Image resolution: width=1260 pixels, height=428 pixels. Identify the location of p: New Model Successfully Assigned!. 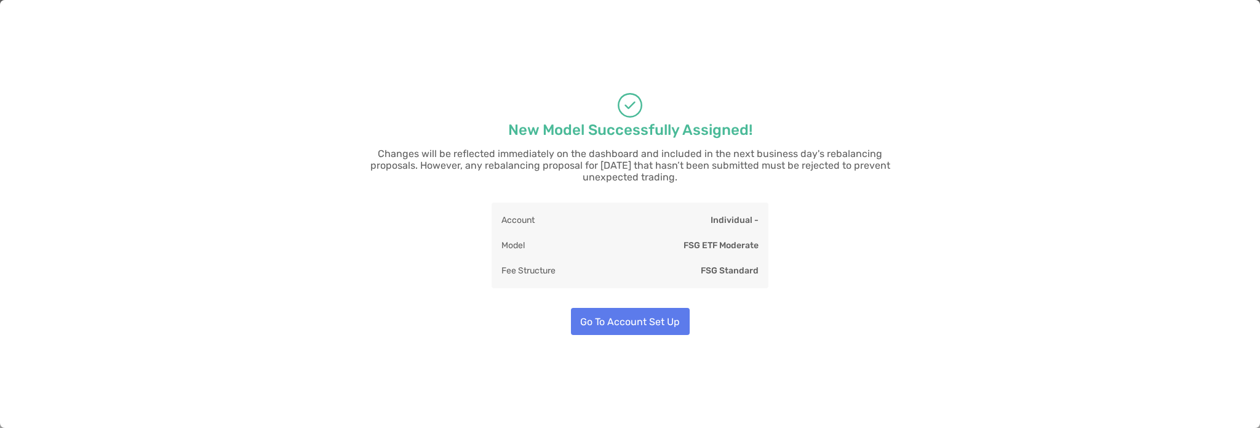
(630, 130).